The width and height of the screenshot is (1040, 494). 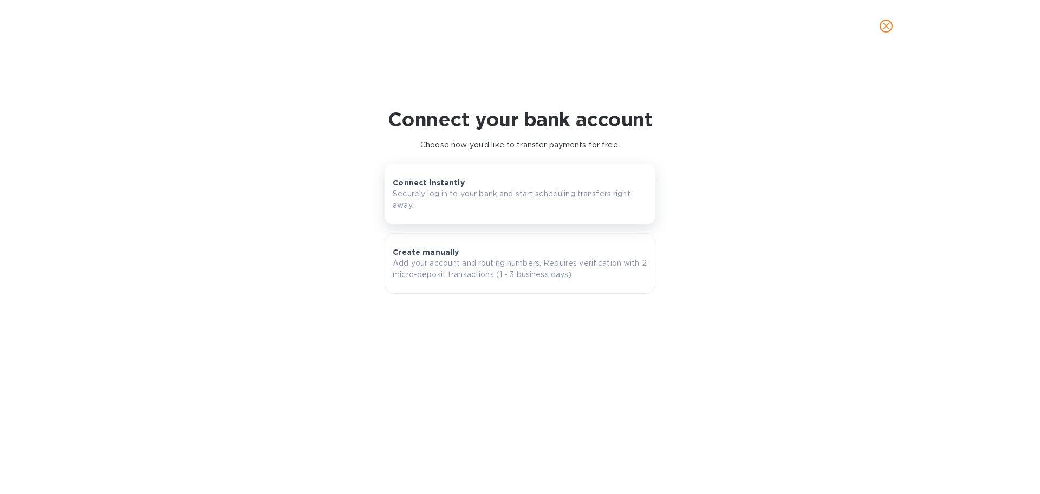 I want to click on button: close, so click(x=887, y=26).